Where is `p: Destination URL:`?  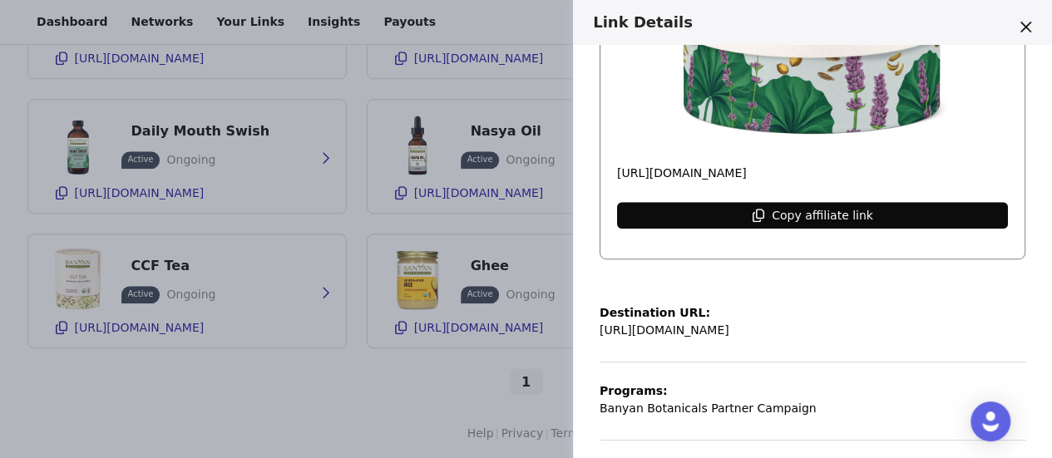
p: Destination URL: is located at coordinates (664, 313).